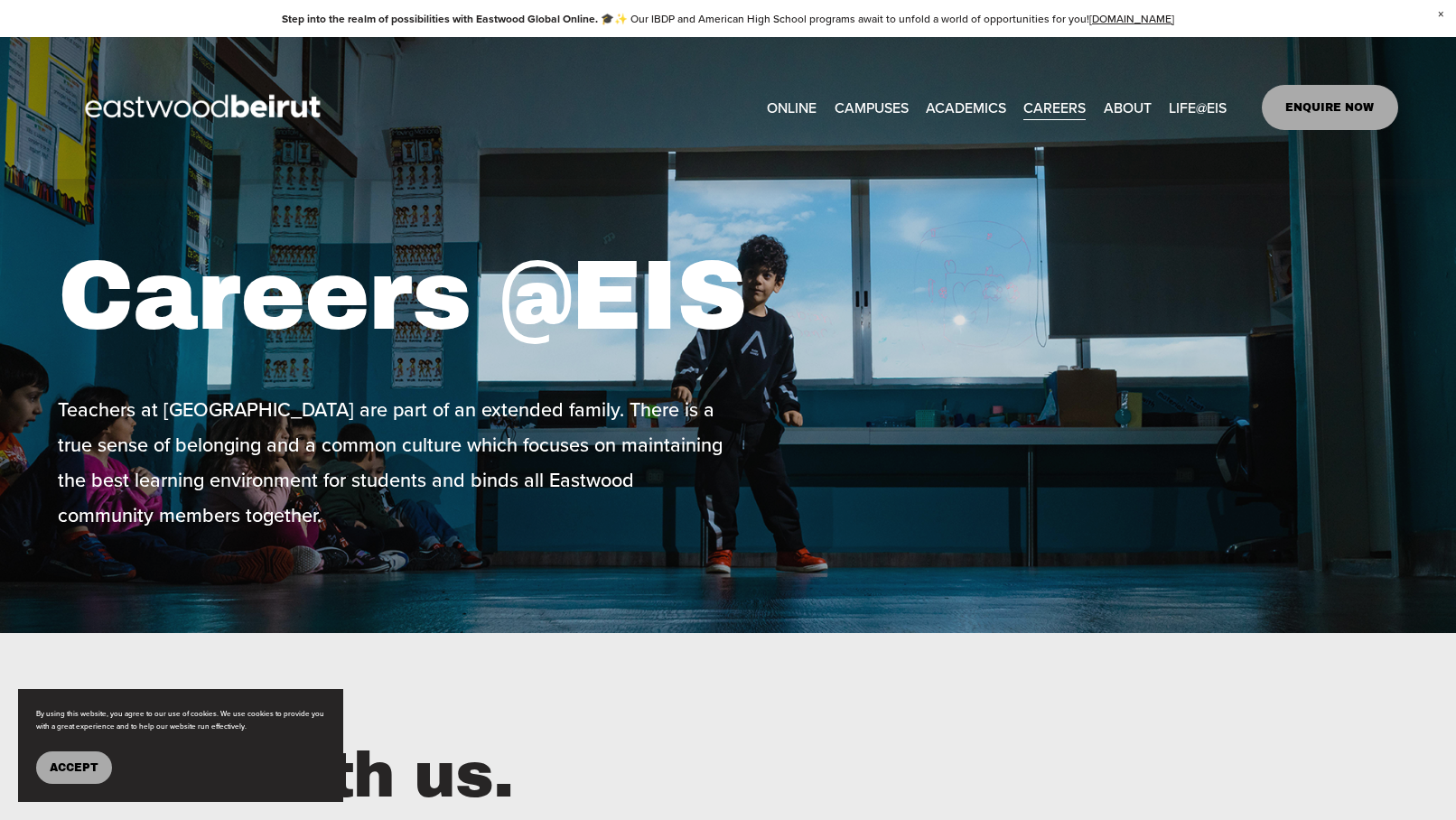 The height and width of the screenshot is (820, 1456). Describe the element at coordinates (871, 107) in the screenshot. I see `span: CAMPUSES` at that location.